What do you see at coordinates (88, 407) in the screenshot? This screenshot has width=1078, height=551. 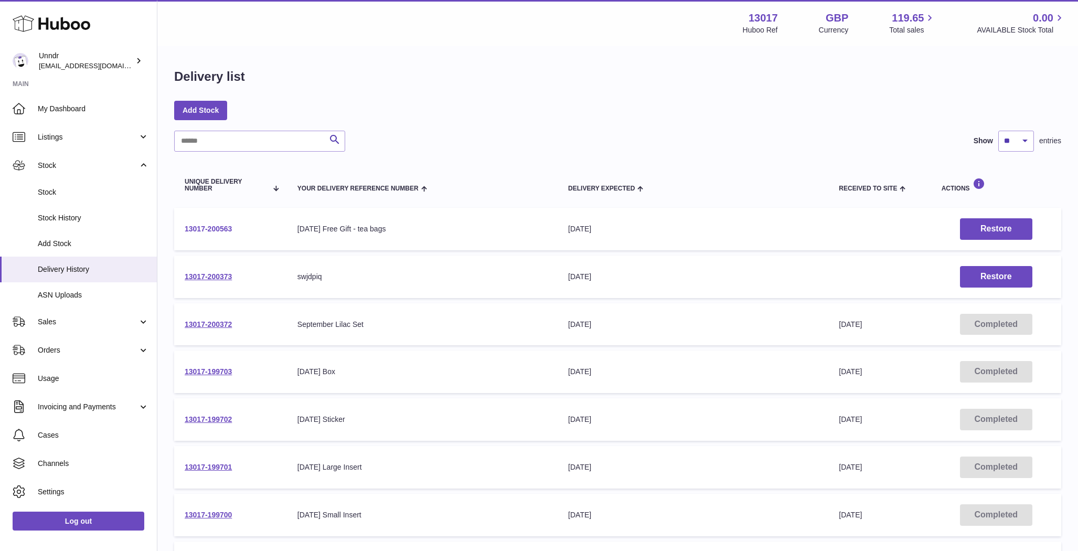 I see `span: Invoicing and Payments` at bounding box center [88, 407].